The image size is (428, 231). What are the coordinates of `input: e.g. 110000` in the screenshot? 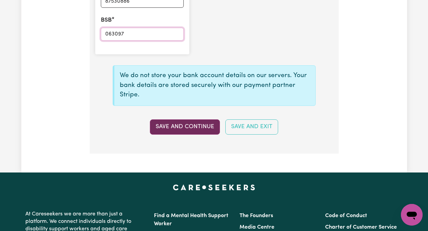 It's located at (142, 34).